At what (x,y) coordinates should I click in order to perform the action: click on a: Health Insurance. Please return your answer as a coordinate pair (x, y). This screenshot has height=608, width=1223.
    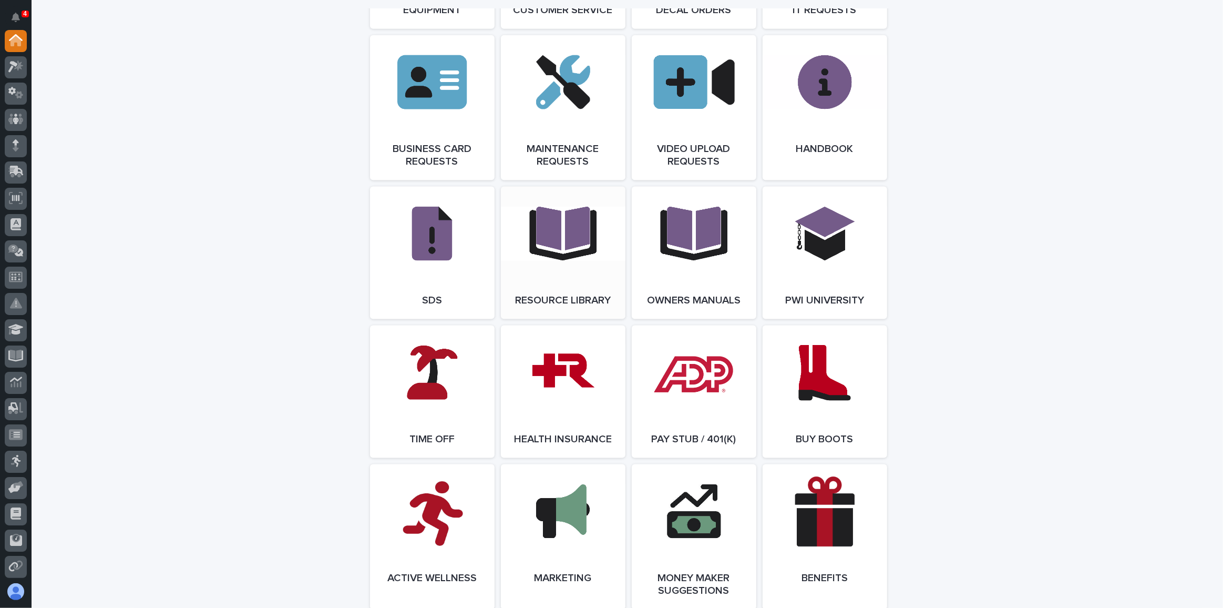
    Looking at the image, I should click on (563, 392).